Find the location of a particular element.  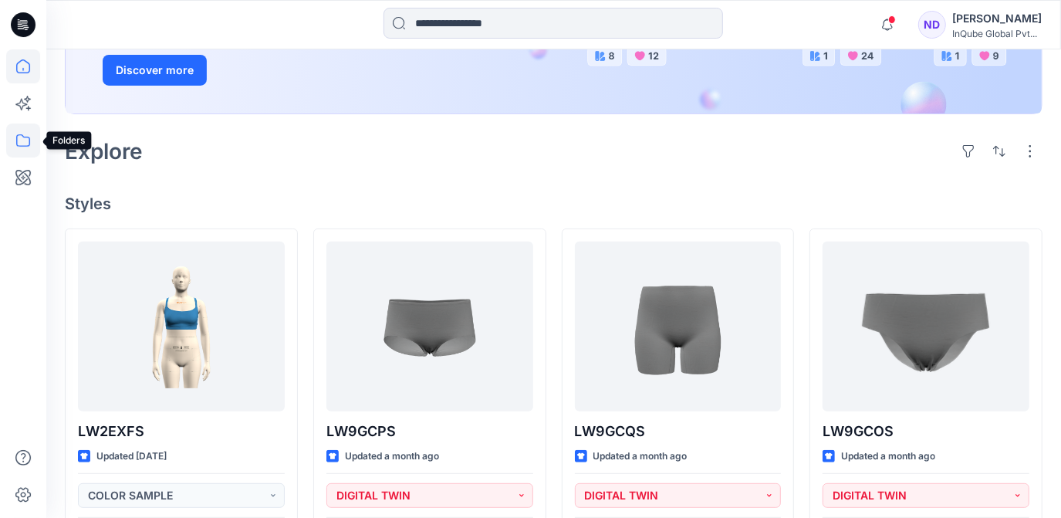

button: Discover more is located at coordinates (154, 70).